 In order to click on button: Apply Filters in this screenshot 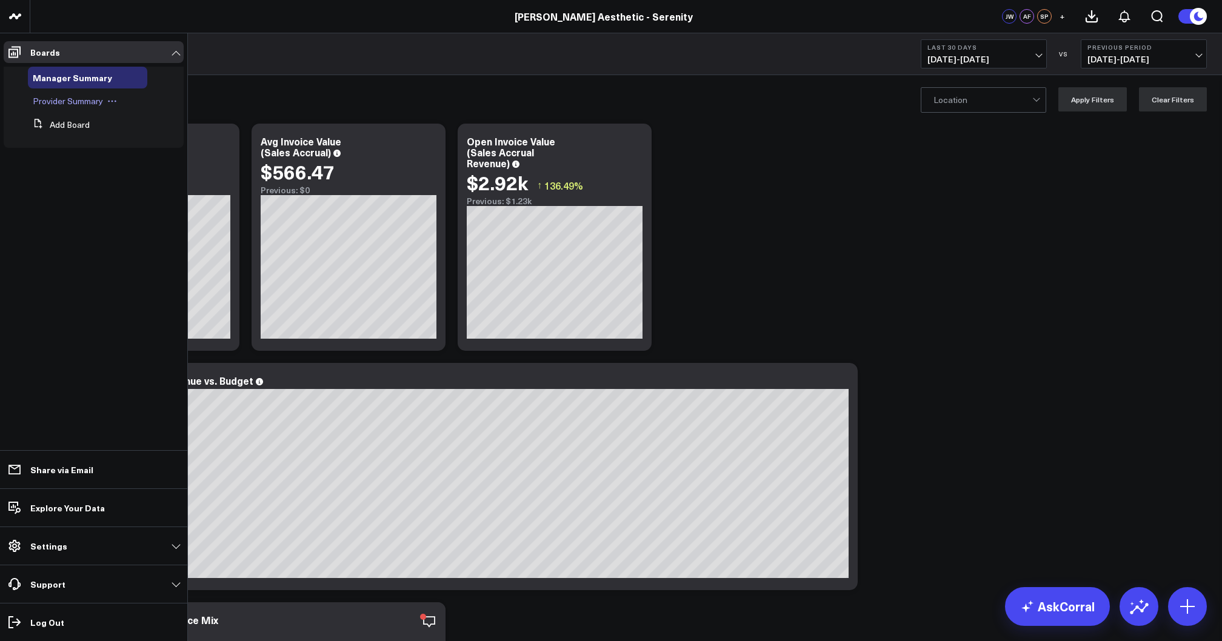, I will do `click(1093, 99)`.